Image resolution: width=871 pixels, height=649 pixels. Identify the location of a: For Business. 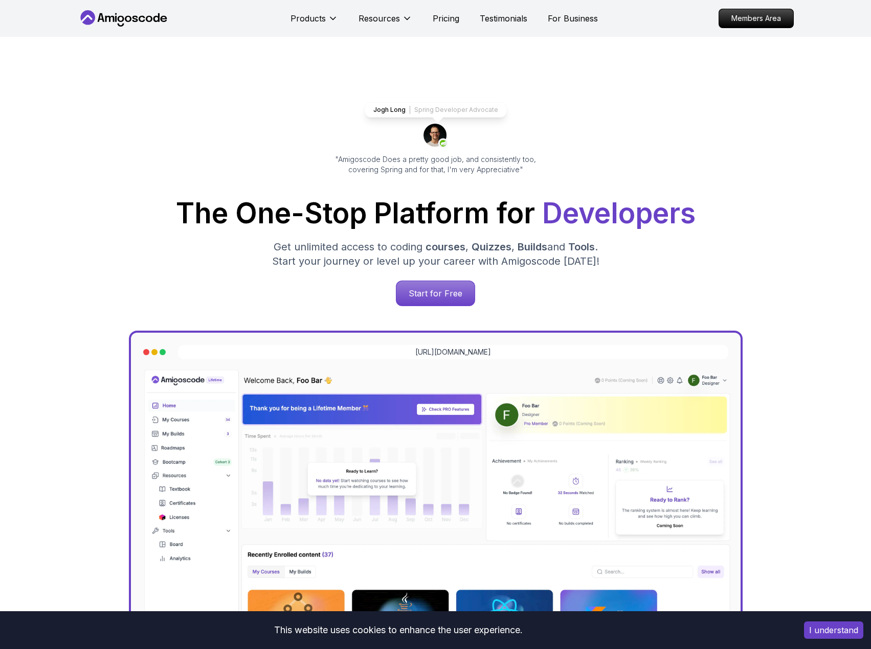
(573, 18).